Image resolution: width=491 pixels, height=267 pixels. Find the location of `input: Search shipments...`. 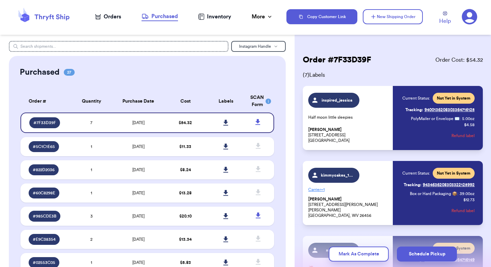

input: Search shipments... is located at coordinates (119, 46).